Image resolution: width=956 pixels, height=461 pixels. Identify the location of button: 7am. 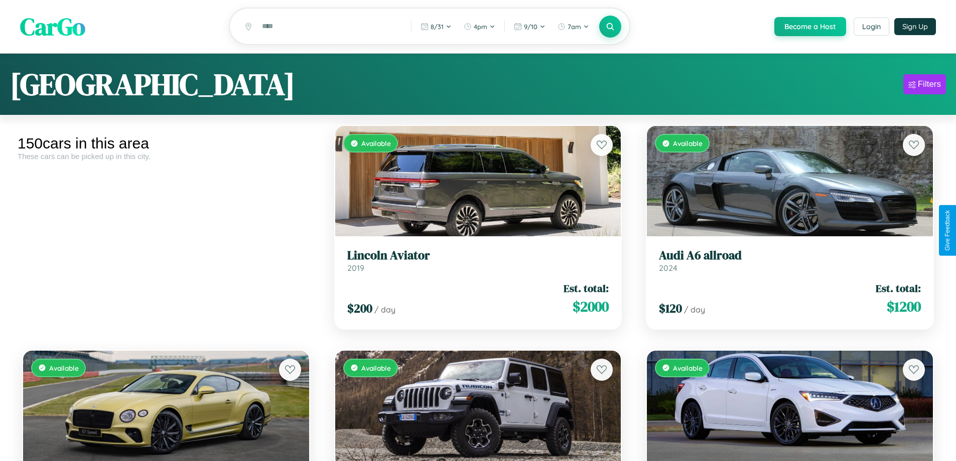
(573, 27).